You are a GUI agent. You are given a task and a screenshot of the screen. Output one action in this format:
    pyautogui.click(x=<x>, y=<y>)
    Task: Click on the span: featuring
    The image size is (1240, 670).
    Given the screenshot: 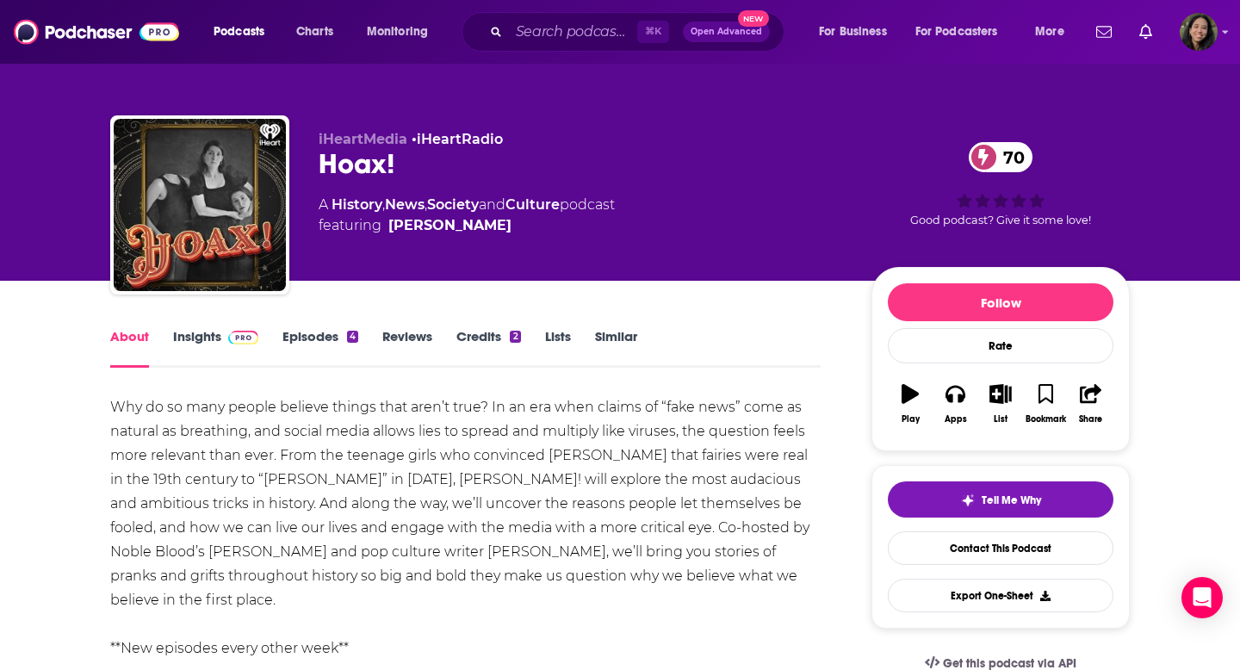 What is the action you would take?
    pyautogui.click(x=467, y=226)
    